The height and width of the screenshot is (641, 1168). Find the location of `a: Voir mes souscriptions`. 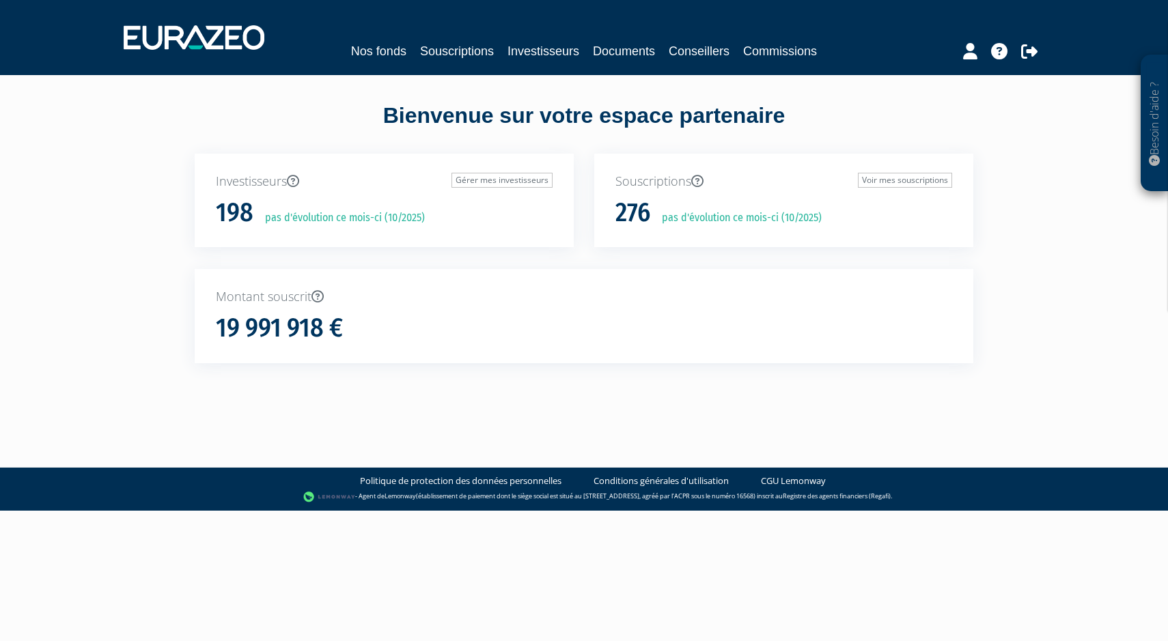

a: Voir mes souscriptions is located at coordinates (905, 180).